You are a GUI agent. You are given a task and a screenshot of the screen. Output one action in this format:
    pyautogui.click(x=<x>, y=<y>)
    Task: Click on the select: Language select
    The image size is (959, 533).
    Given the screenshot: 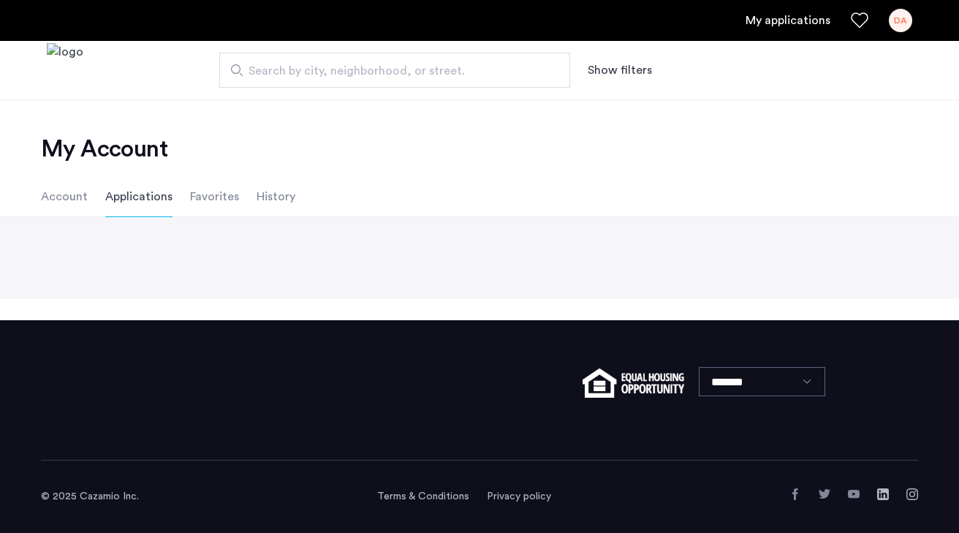 What is the action you would take?
    pyautogui.click(x=762, y=382)
    